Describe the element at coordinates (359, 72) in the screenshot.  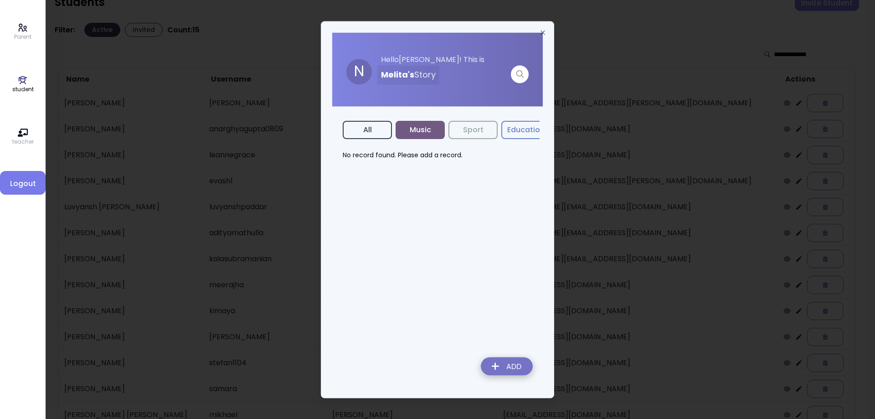
I see `div: N` at that location.